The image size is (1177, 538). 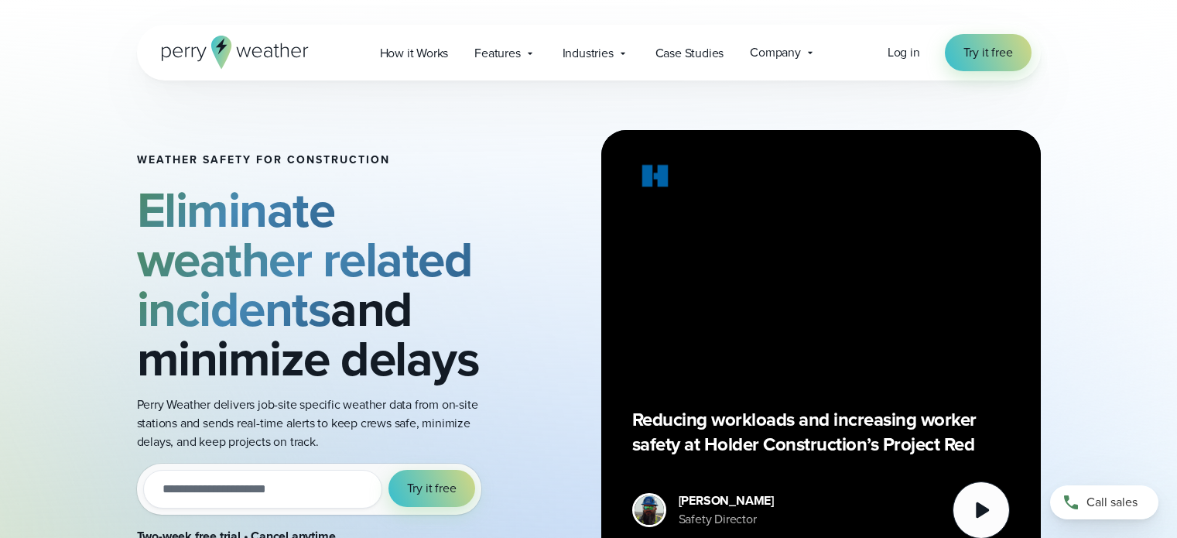 I want to click on strong: Eliminate weather related incidents, so click(x=305, y=259).